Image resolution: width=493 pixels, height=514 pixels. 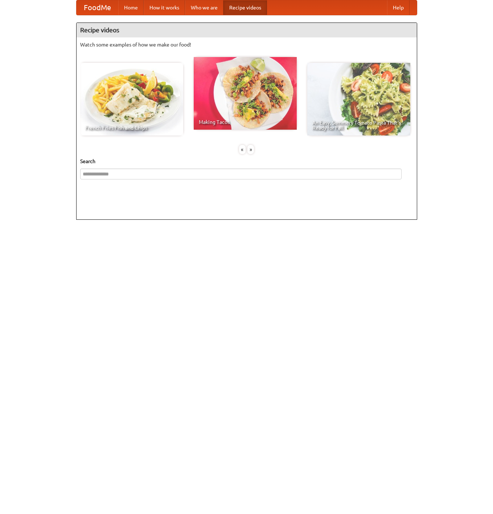 I want to click on a: French Fries Fish and Chips, so click(x=132, y=99).